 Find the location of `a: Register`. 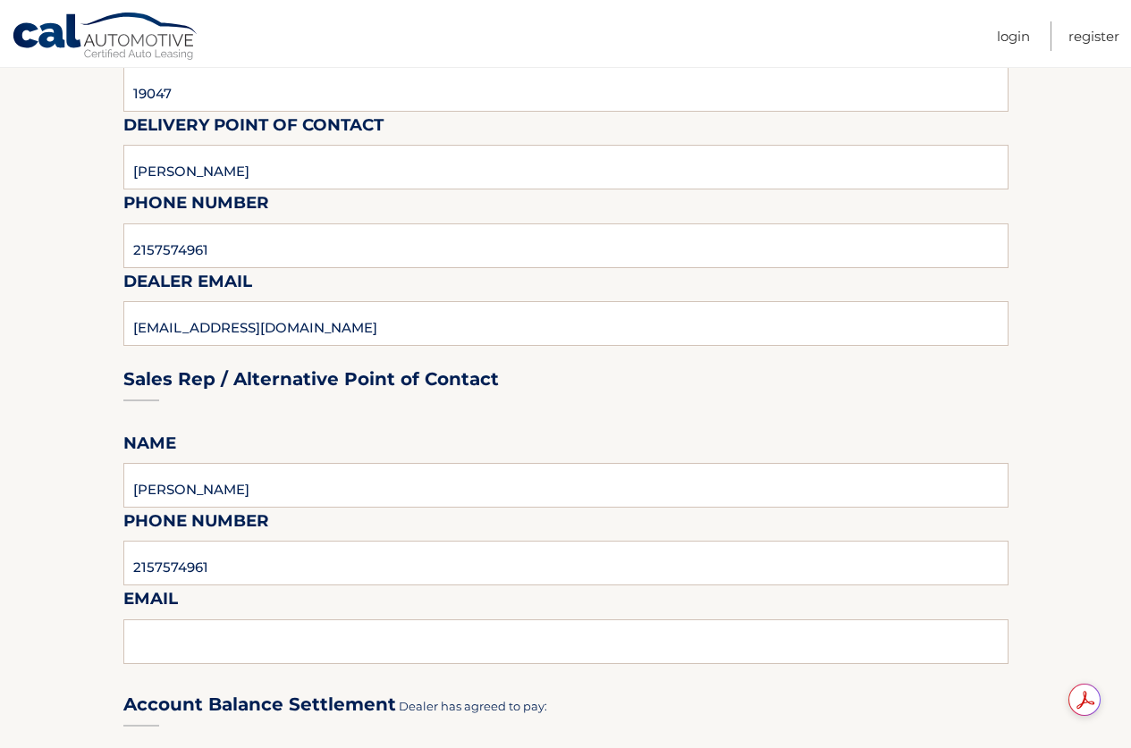

a: Register is located at coordinates (1093, 36).